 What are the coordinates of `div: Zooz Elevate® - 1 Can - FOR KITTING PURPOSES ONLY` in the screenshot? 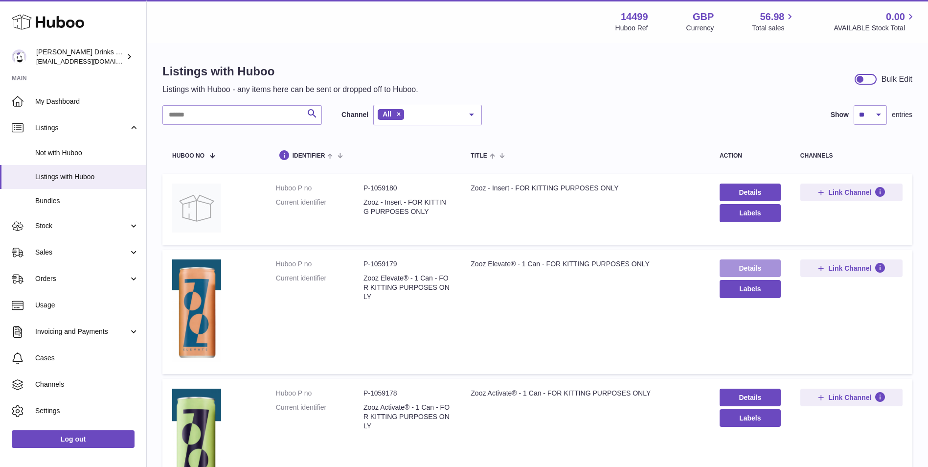 It's located at (585, 264).